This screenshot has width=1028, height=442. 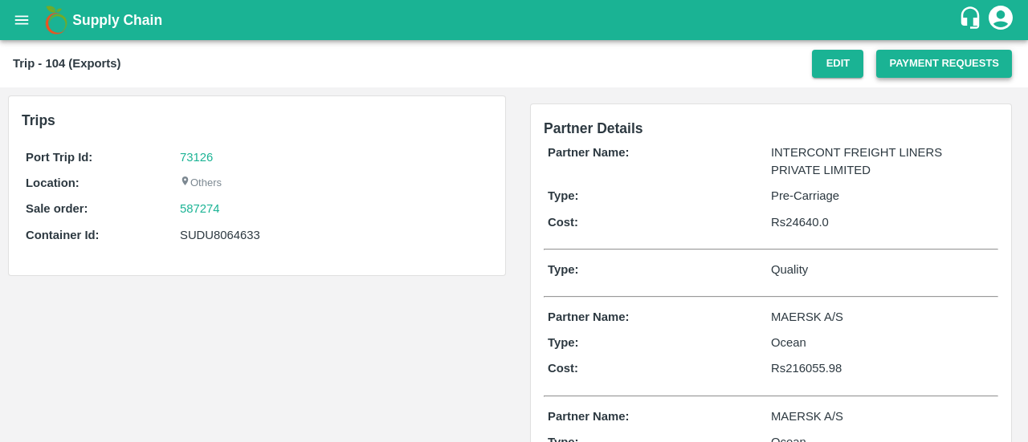 What do you see at coordinates (117, 20) in the screenshot?
I see `b: Supply Chain` at bounding box center [117, 20].